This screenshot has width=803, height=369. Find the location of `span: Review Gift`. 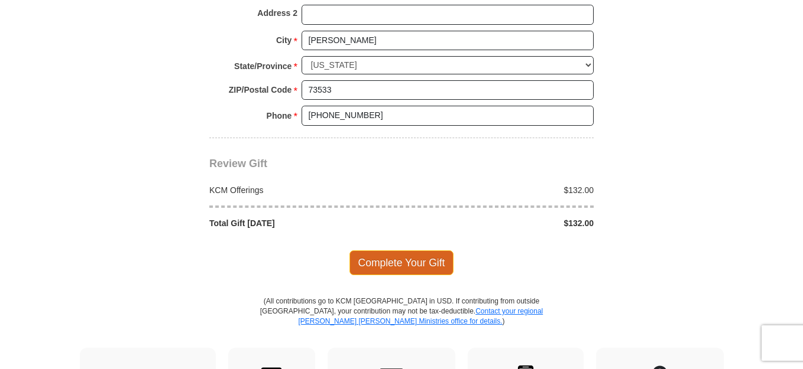

span: Review Gift is located at coordinates (238, 164).